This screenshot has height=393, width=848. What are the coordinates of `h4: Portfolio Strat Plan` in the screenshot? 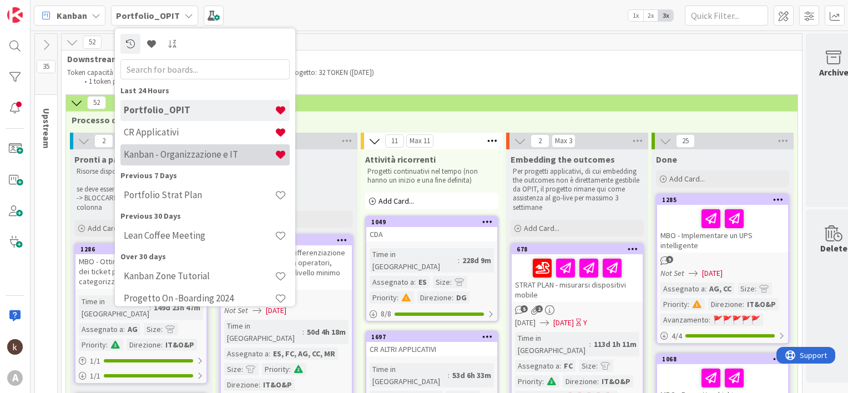 It's located at (199, 195).